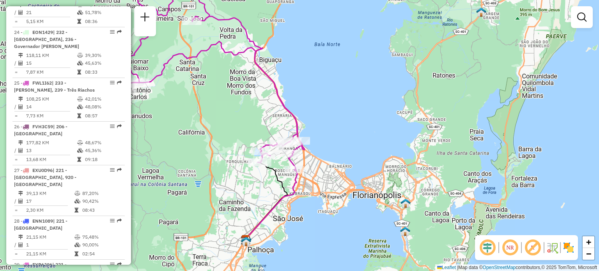 This screenshot has width=599, height=271. Describe the element at coordinates (51, 160) in the screenshot. I see `td: 13,68 KM` at that location.